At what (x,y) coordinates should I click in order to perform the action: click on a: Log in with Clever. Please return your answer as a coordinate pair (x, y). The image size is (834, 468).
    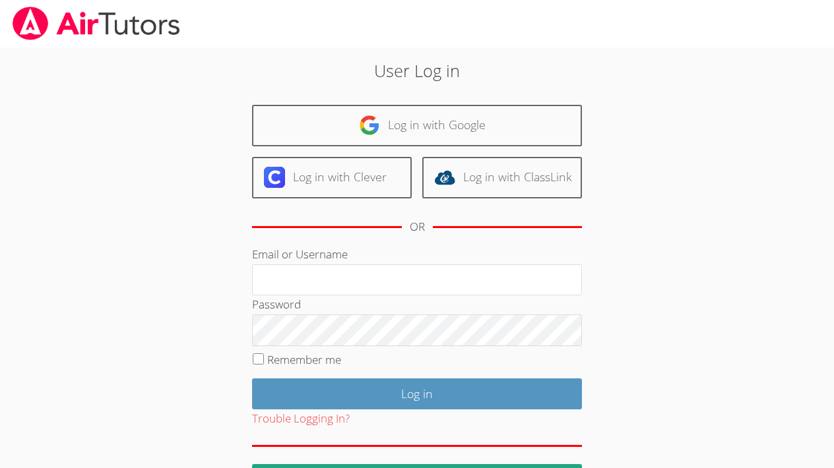
    Looking at the image, I should click on (332, 177).